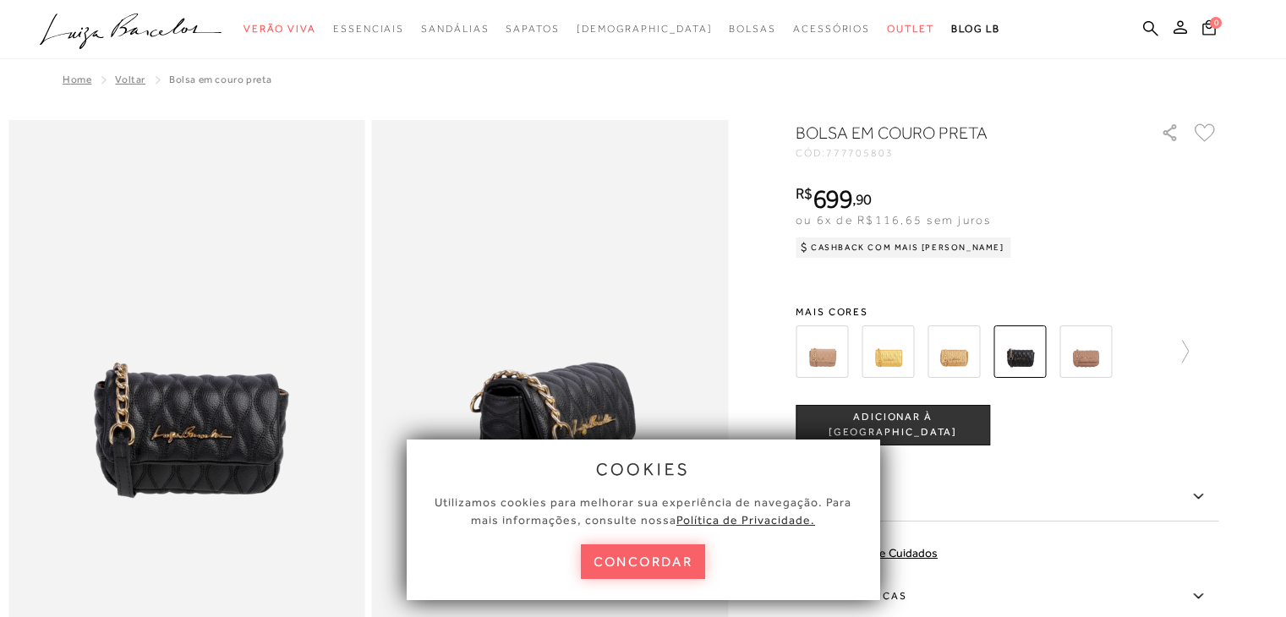  I want to click on button: 0, so click(1209, 30).